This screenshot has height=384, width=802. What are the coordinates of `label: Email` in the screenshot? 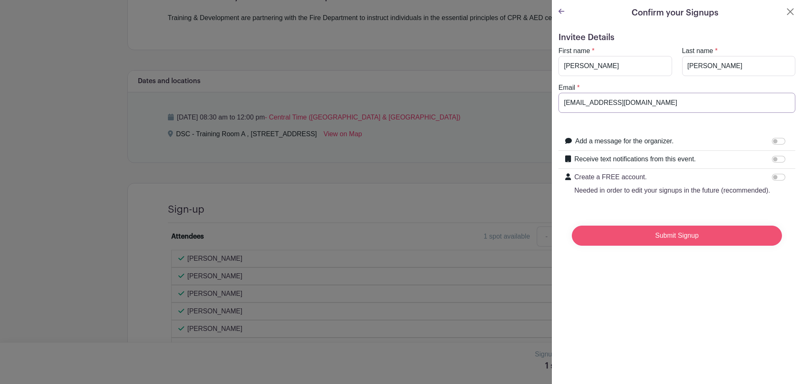 It's located at (567, 88).